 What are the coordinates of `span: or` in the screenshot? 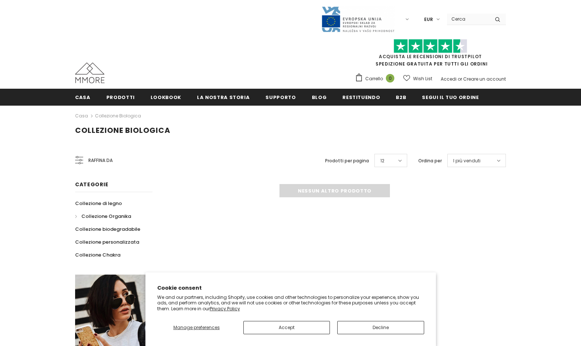 It's located at (460, 79).